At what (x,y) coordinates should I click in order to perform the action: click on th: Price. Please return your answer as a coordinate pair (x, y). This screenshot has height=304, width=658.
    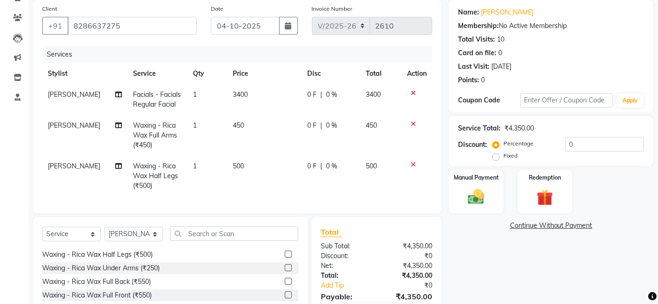
    Looking at the image, I should click on (264, 74).